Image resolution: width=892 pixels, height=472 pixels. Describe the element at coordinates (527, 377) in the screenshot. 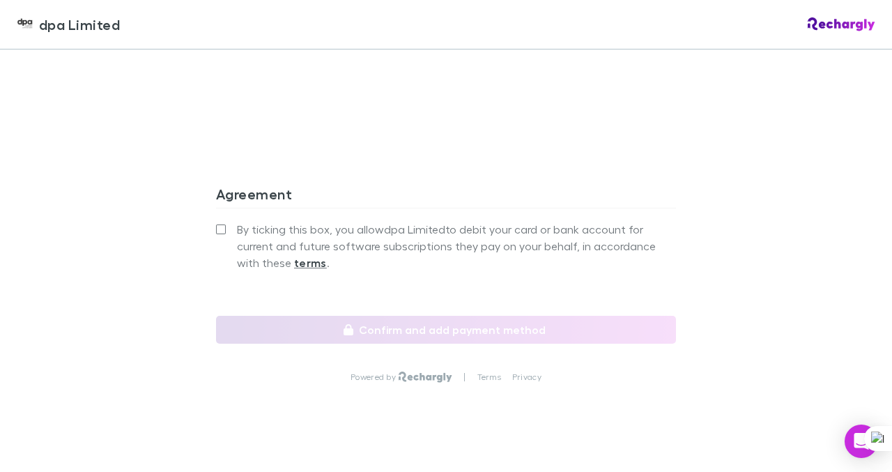

I see `a: Privacy` at that location.